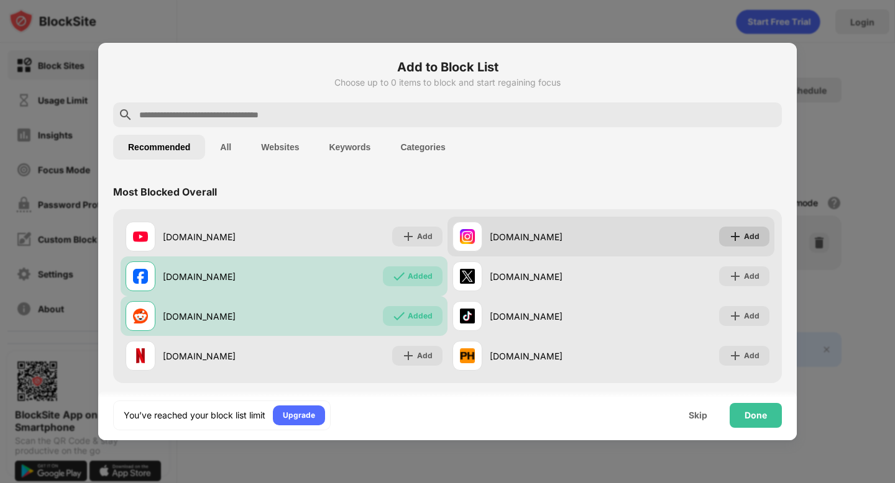  I want to click on div: Skip, so click(698, 416).